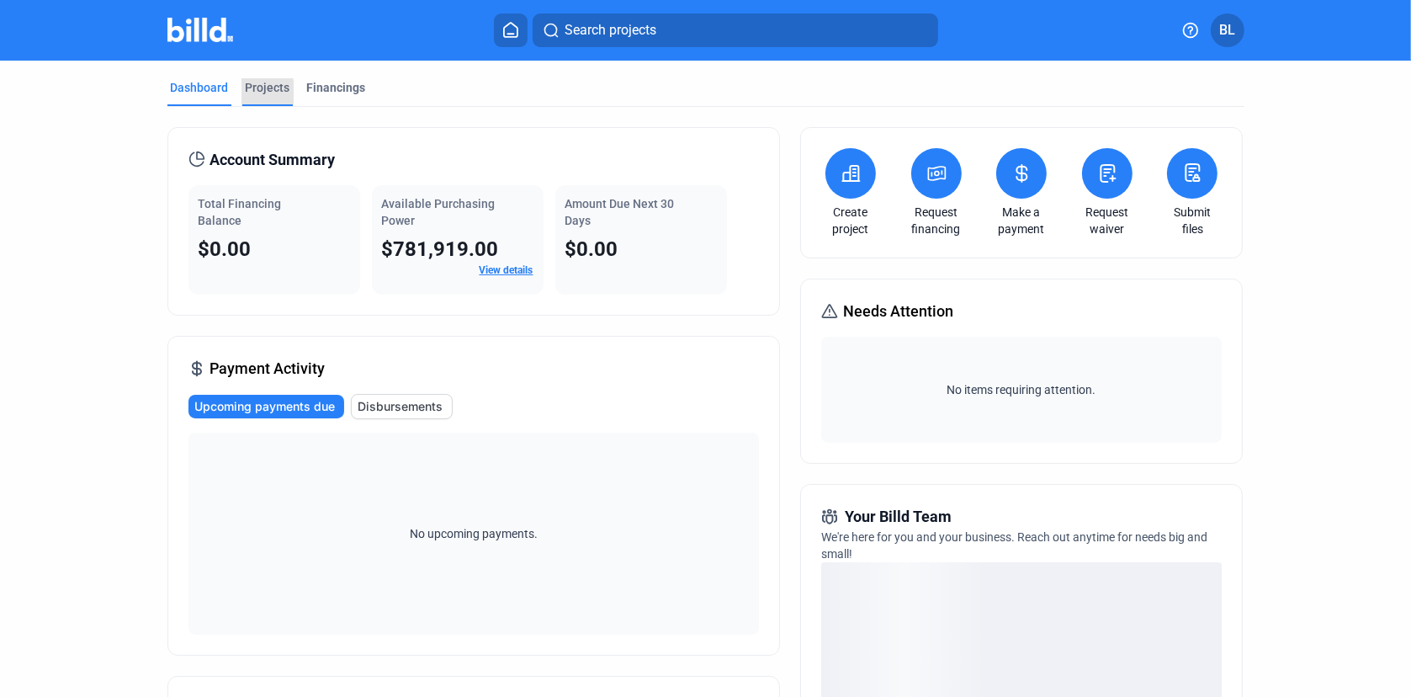 The image size is (1411, 697). Describe the element at coordinates (1227, 30) in the screenshot. I see `button: BL` at that location.